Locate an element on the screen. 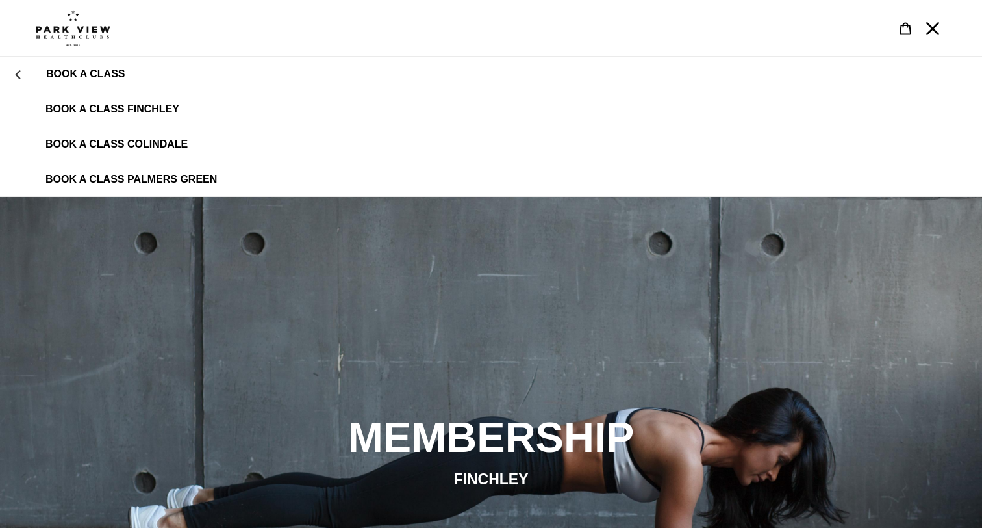 The height and width of the screenshot is (528, 982). span: BOOK A CLASS is located at coordinates (85, 74).